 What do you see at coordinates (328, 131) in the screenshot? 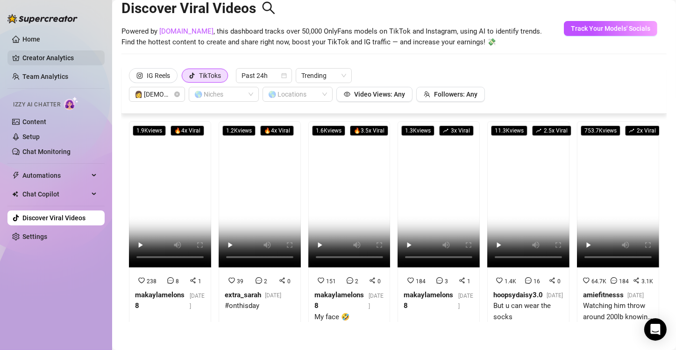
I see `span: 1.6K views` at bounding box center [328, 131].